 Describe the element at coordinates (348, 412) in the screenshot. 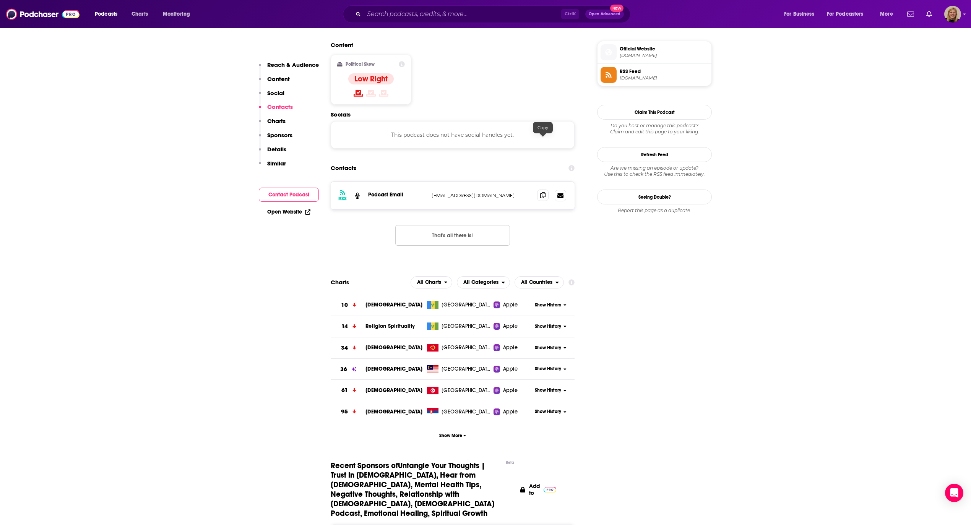

I see `a: 95` at that location.